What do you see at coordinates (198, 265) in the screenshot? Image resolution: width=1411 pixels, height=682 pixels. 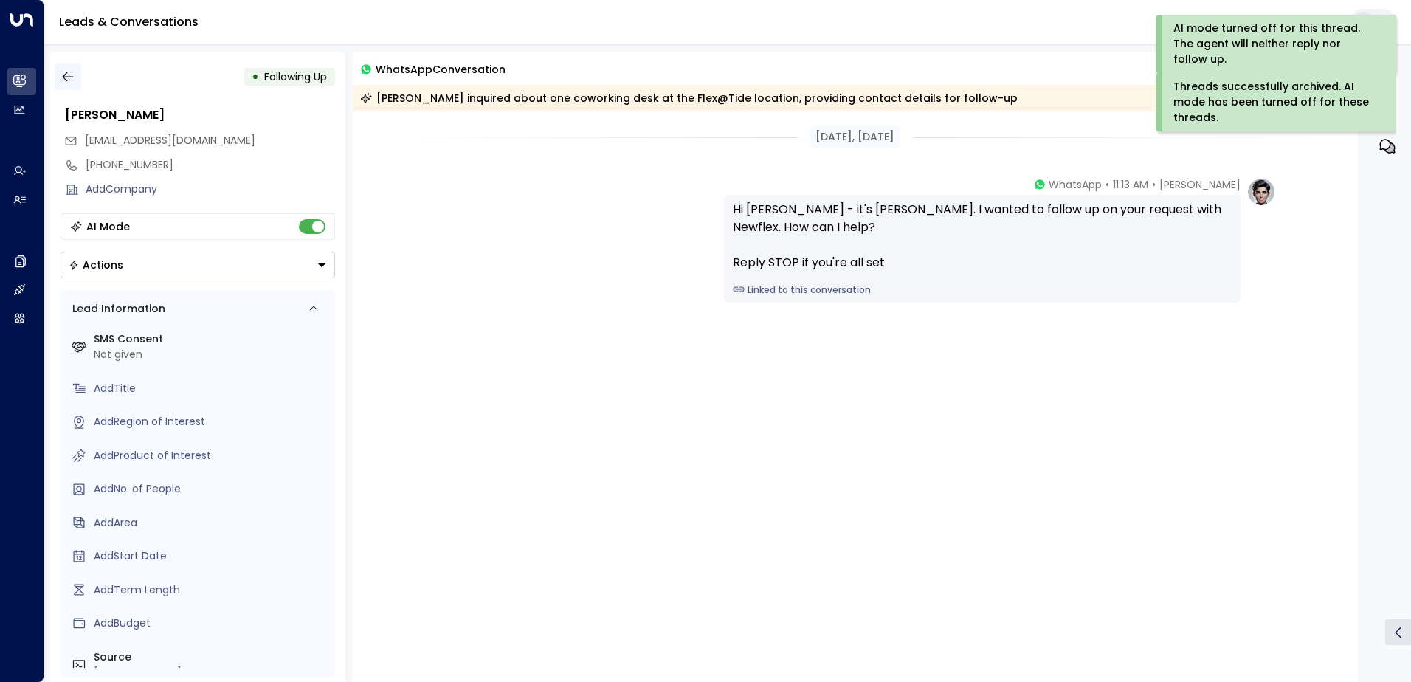 I see `div: Button group with a nested menu` at bounding box center [198, 265].